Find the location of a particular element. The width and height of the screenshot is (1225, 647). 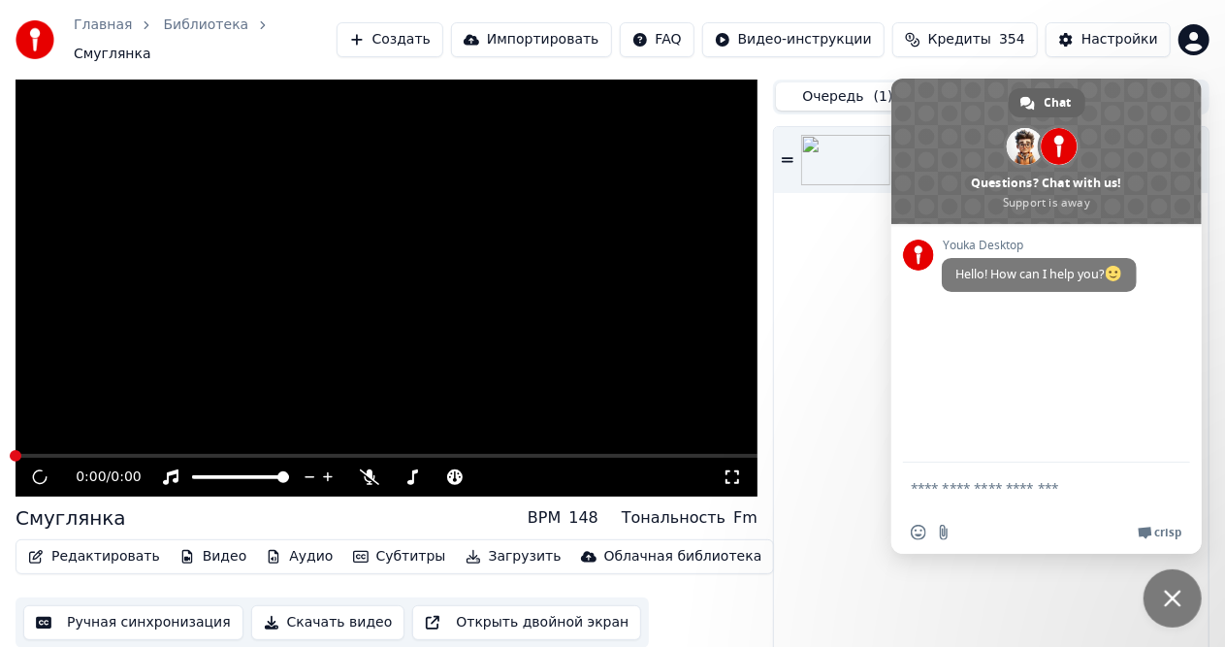

button: Создать is located at coordinates (390, 40).